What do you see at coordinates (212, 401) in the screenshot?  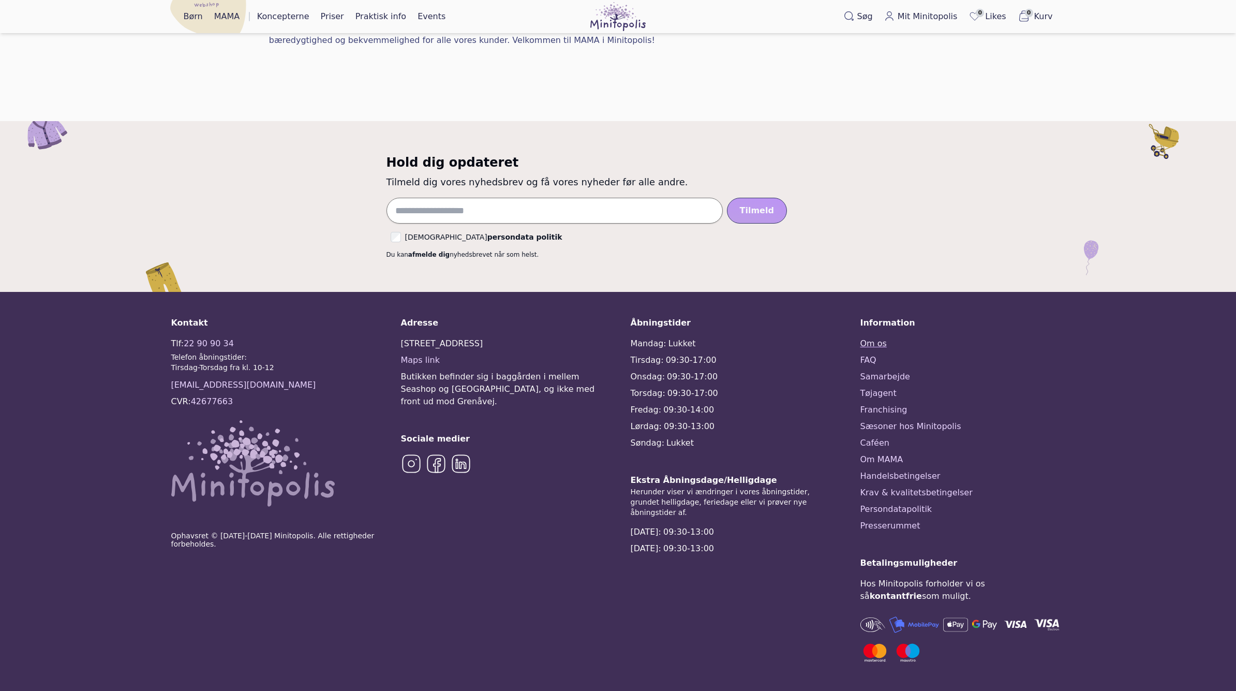 I see `a: 42677663` at bounding box center [212, 401].